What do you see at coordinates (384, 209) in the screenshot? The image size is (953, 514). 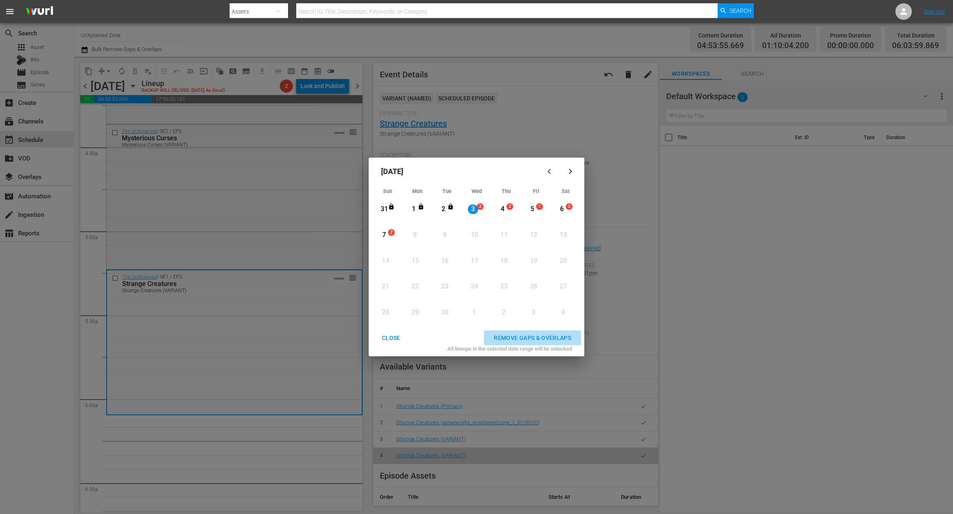 I see `div: 31` at bounding box center [384, 209].